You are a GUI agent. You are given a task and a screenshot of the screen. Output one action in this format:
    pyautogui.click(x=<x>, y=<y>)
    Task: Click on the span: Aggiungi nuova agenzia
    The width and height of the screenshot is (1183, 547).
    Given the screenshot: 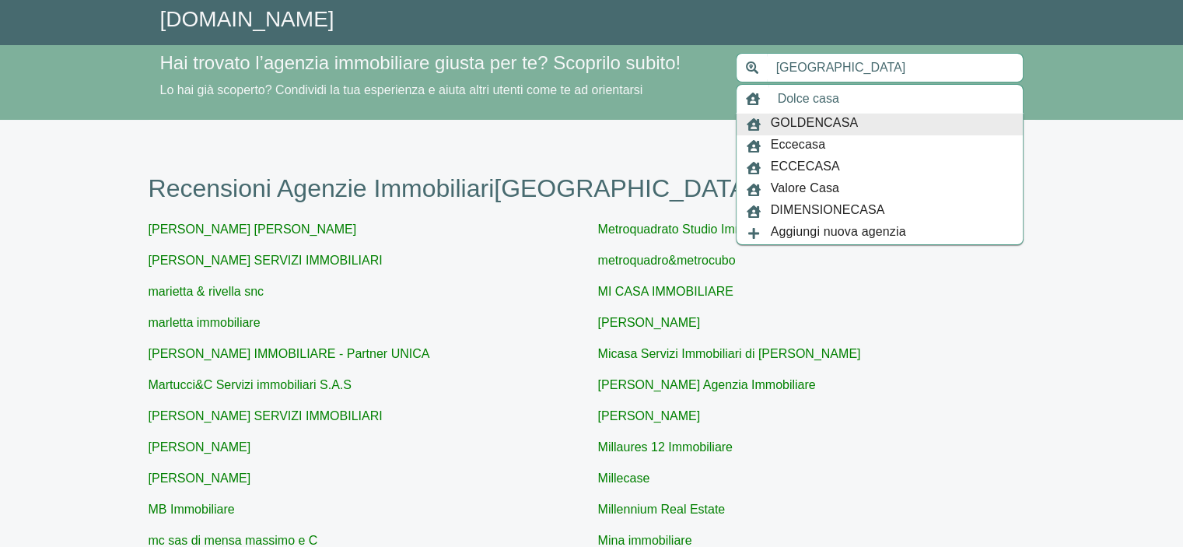 What is the action you would take?
    pyautogui.click(x=838, y=233)
    